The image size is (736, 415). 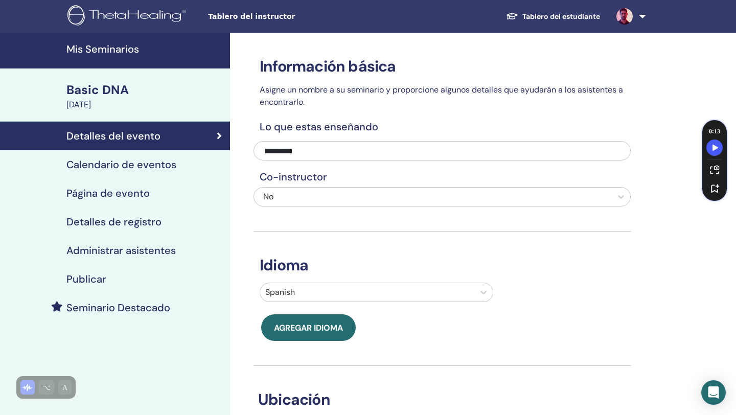 What do you see at coordinates (128, 16) in the screenshot?
I see `img: logo.png` at bounding box center [128, 16].